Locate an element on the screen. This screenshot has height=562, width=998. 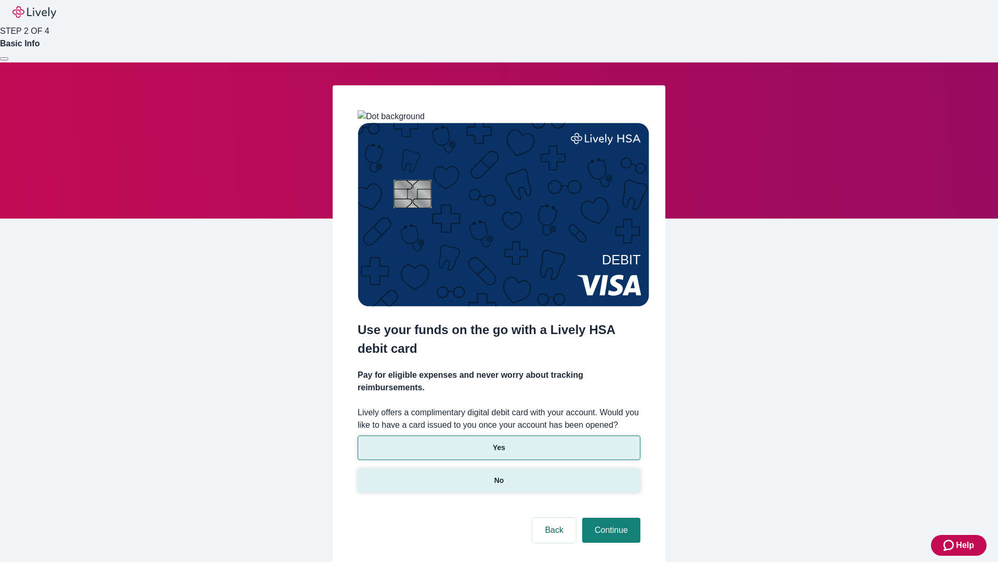
h4: Pay for eligible expenses and never worry about tracking reimbursements. is located at coordinates (499, 381).